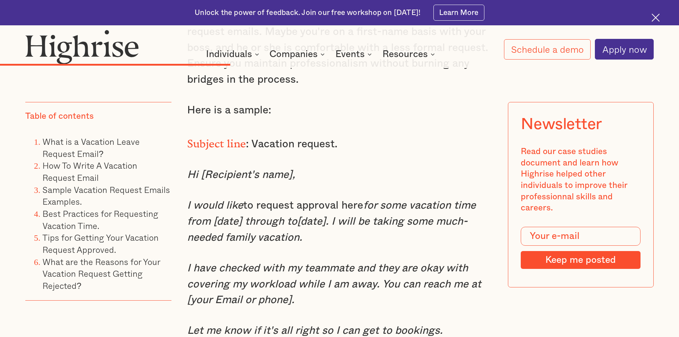  What do you see at coordinates (101, 243) in the screenshot?
I see `a: Tips for Getting Your Vacation Request Approved.` at bounding box center [101, 243].